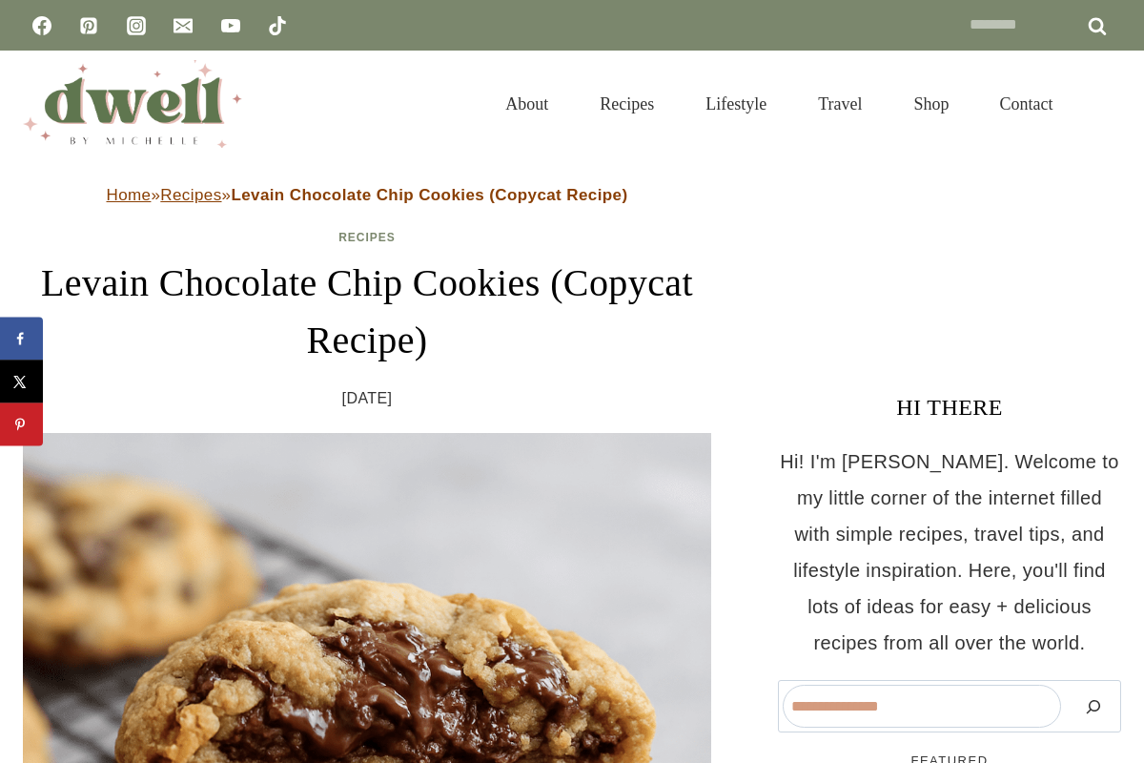 The width and height of the screenshot is (1144, 763). What do you see at coordinates (136, 26) in the screenshot?
I see `a: Instagram` at bounding box center [136, 26].